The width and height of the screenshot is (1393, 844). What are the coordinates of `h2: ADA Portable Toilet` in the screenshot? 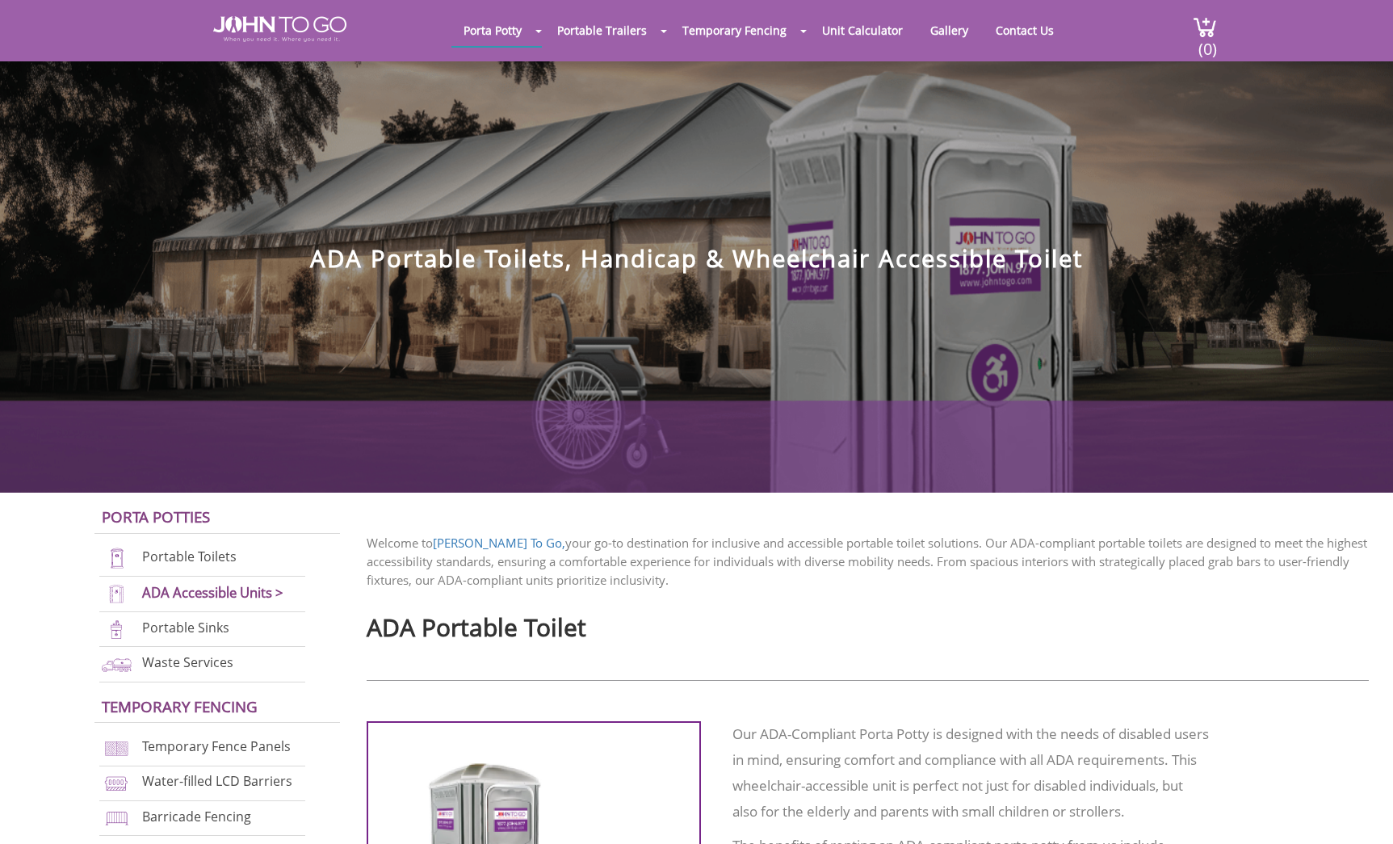 It's located at (867, 623).